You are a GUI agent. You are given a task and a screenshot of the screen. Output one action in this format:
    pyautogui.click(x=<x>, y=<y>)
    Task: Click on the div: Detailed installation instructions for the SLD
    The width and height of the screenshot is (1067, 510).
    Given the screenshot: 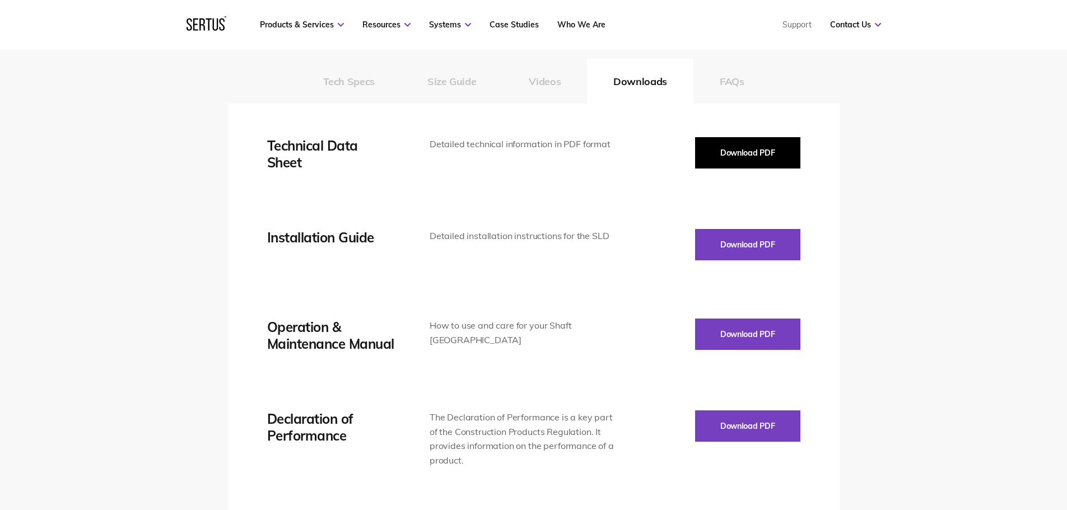 What is the action you would take?
    pyautogui.click(x=522, y=236)
    